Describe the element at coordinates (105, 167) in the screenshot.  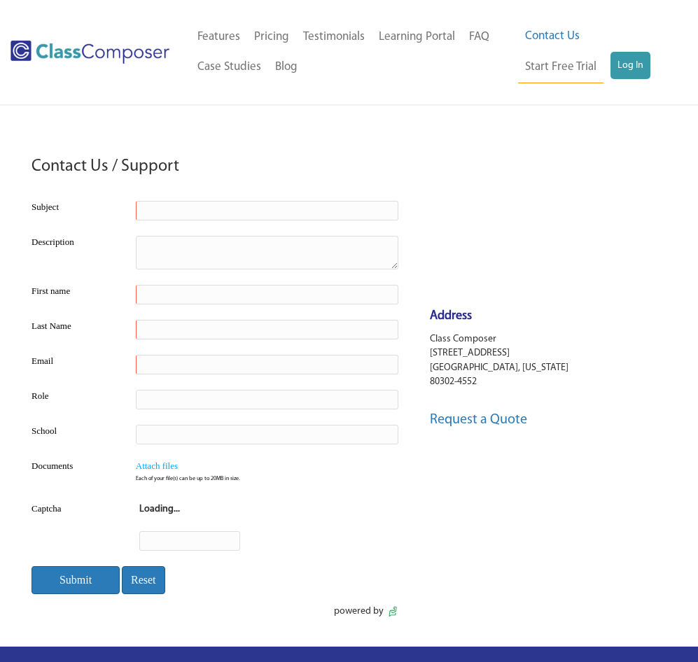
I see `h3: Contact Us / Support` at that location.